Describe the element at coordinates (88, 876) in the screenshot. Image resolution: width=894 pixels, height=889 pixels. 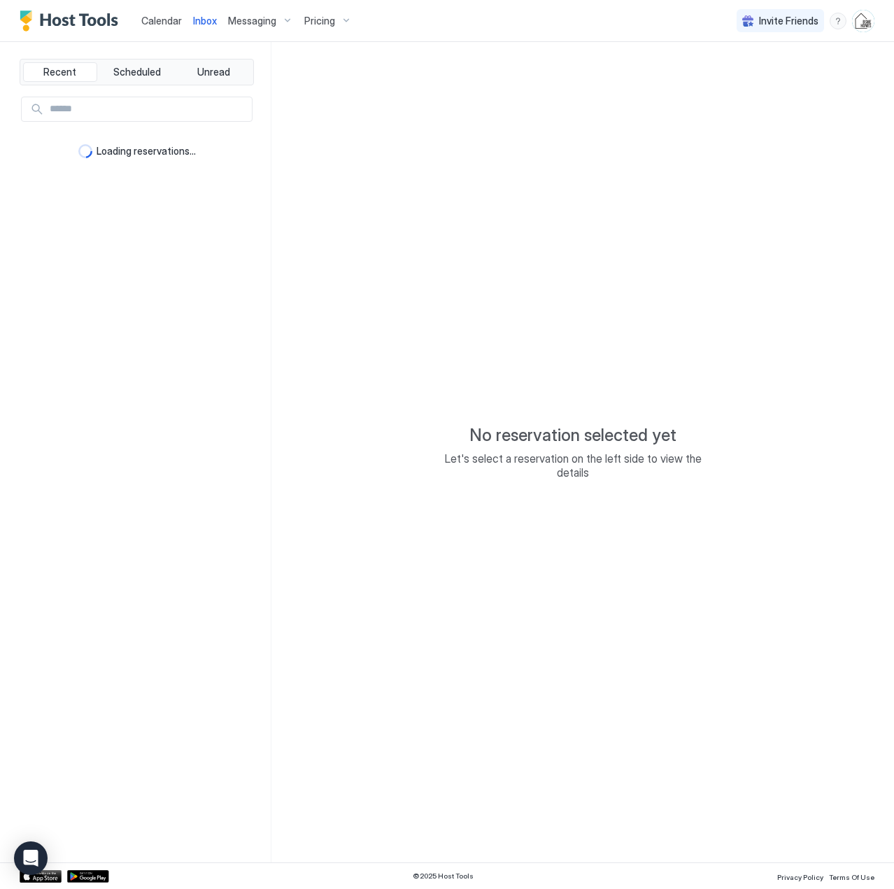
I see `a: Google Play Store` at that location.